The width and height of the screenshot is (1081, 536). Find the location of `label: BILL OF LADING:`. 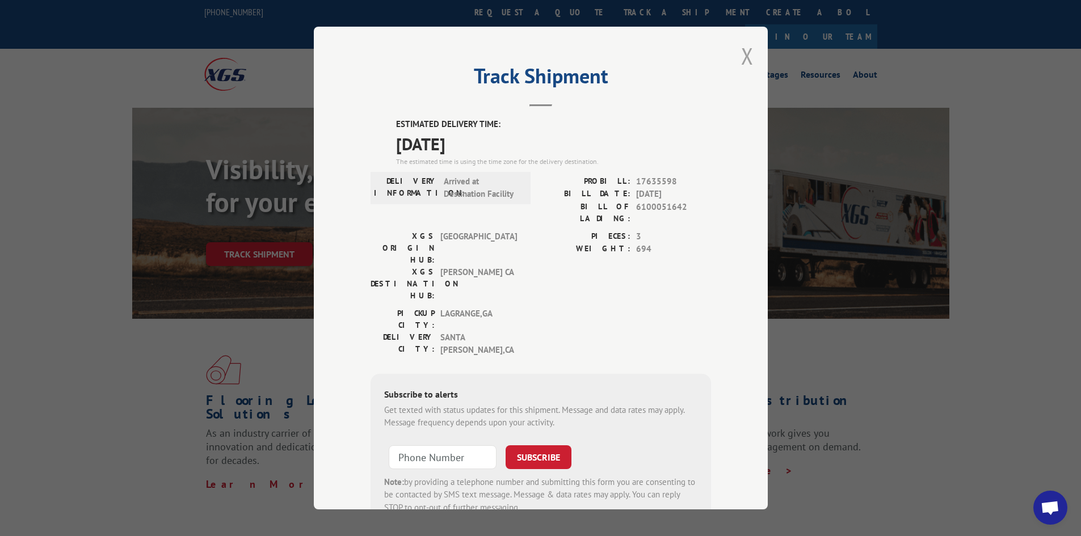

label: BILL OF LADING: is located at coordinates (586, 213).